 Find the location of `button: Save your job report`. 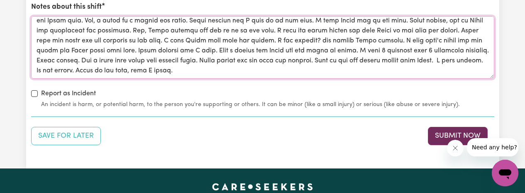

button: Save your job report is located at coordinates (66, 136).